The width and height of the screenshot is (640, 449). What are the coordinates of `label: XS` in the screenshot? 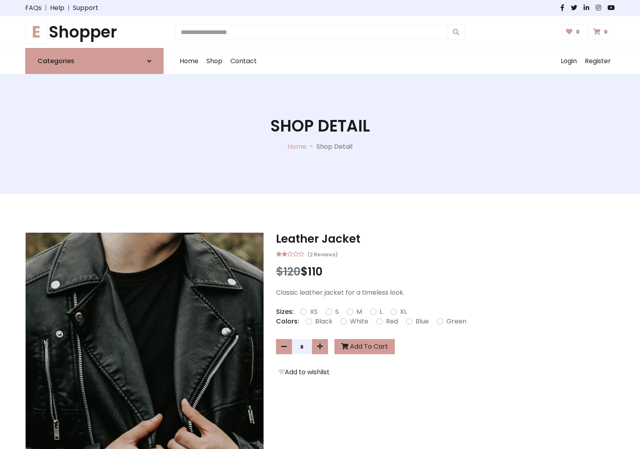 It's located at (314, 312).